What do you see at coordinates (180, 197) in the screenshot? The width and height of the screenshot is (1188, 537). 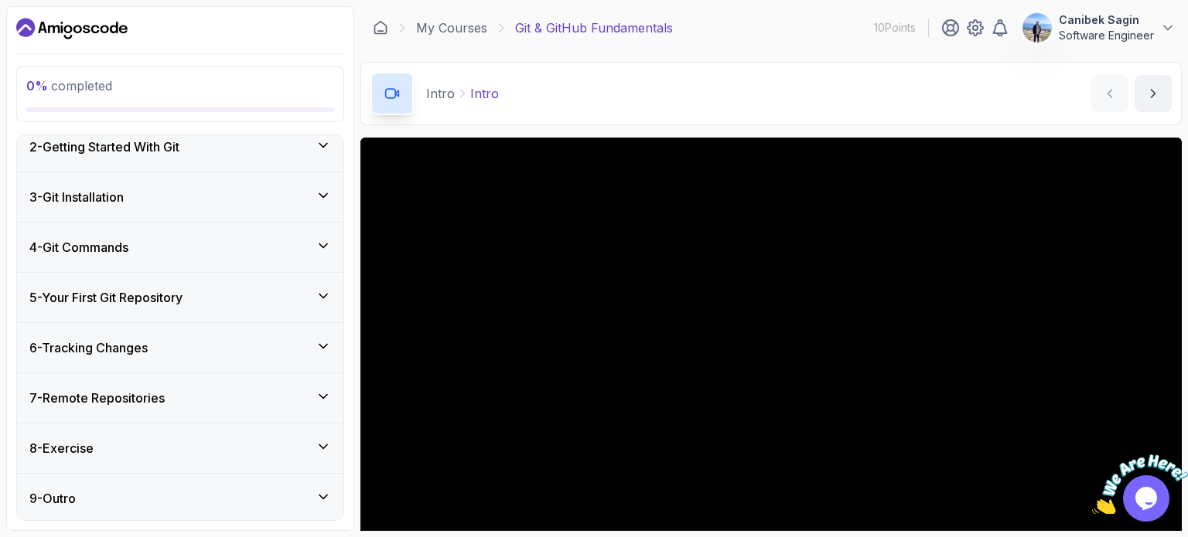 I see `button: 3-Git Installation` at bounding box center [180, 197].